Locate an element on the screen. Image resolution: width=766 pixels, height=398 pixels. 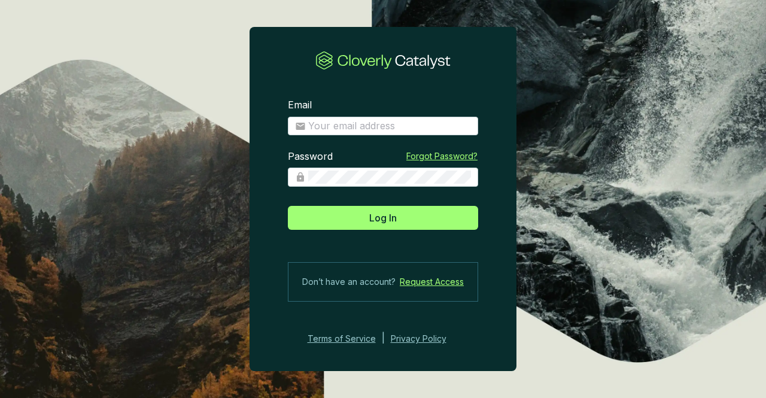
input: Password is located at coordinates (389, 177).